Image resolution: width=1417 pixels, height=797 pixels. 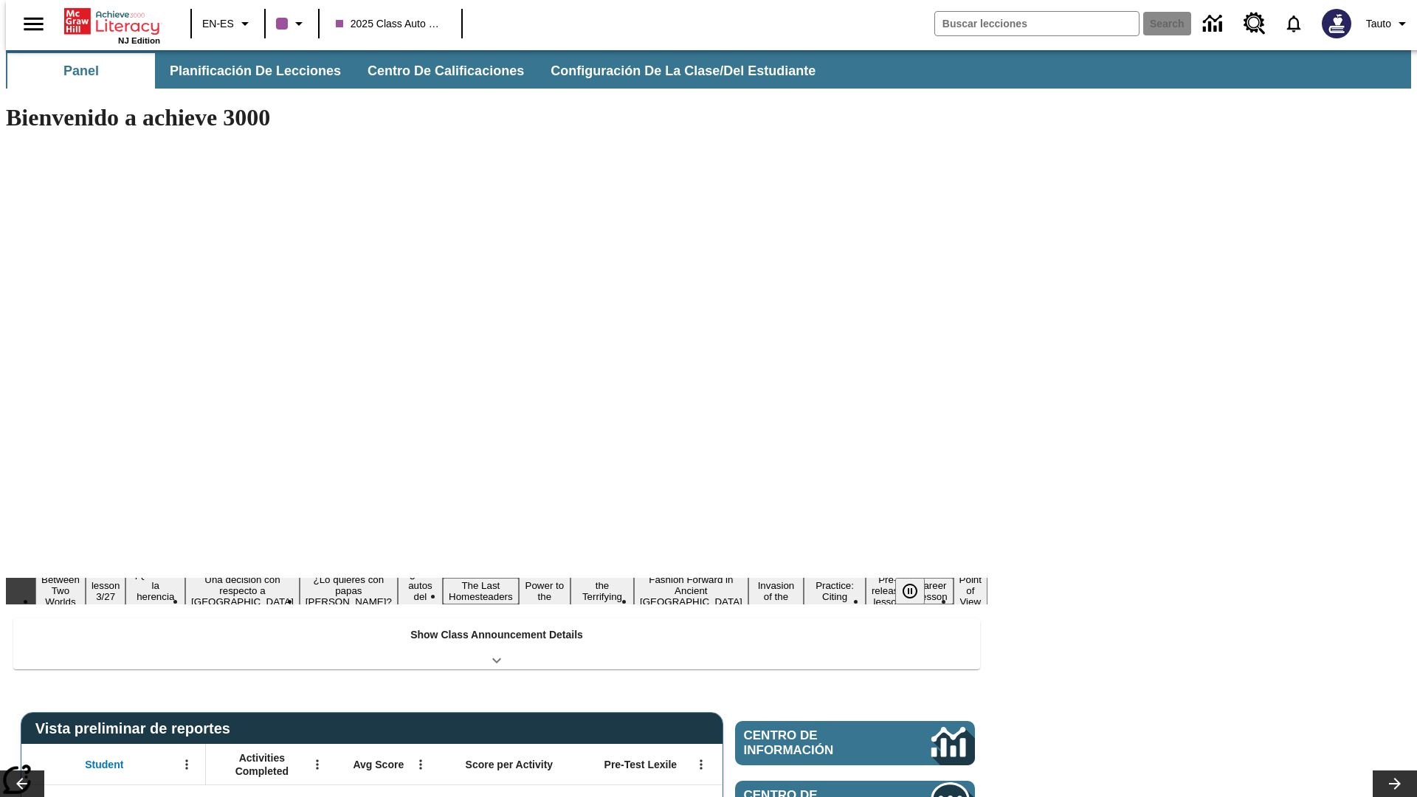 What do you see at coordinates (497, 117) in the screenshot?
I see `h1: Bienvenido a achieve 3000` at bounding box center [497, 117].